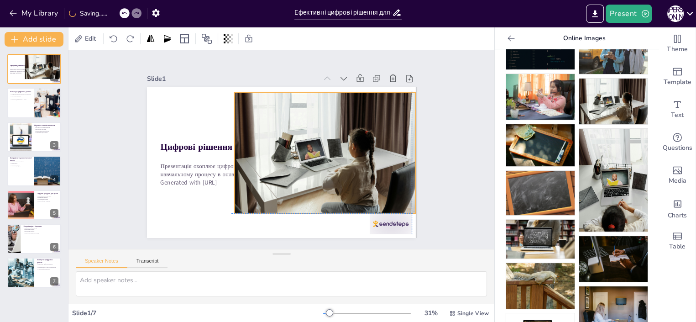 The height and width of the screenshot is (322, 696). I want to click on p: Інтерактивність у навчанні, so click(21, 98).